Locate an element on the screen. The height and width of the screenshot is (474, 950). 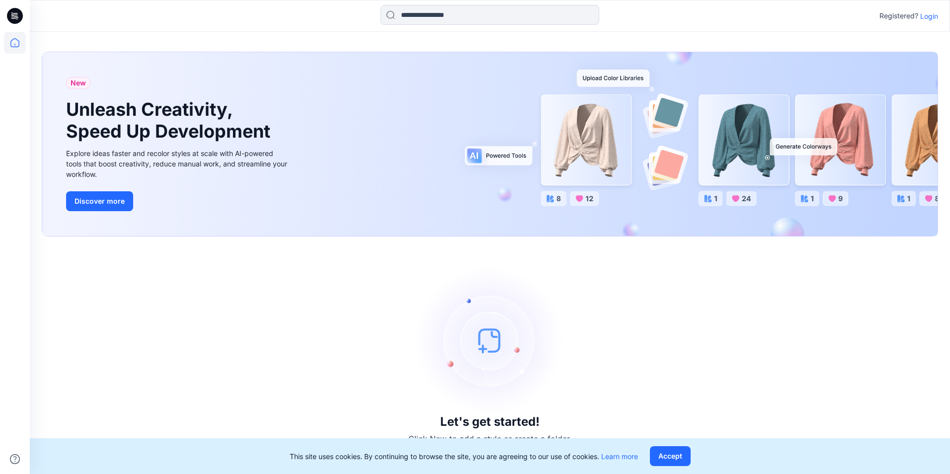
img: empty-state-image.svg is located at coordinates (490, 340).